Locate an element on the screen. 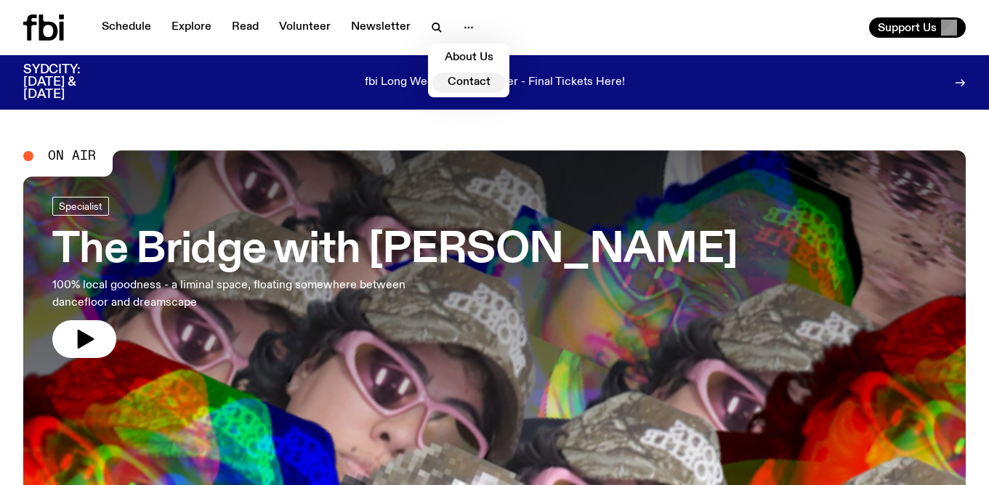  a: Volunteer is located at coordinates (304, 28).